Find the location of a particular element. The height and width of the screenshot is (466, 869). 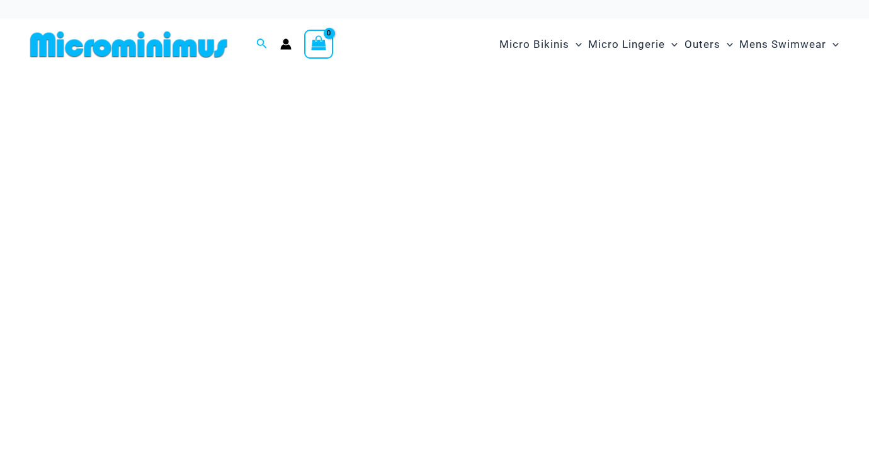

a: View Shopping Cart, empty is located at coordinates (319, 44).